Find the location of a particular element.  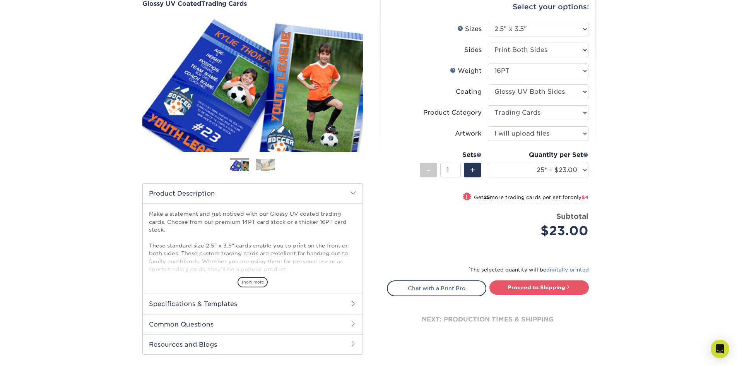

div: Artwork is located at coordinates (468, 133).